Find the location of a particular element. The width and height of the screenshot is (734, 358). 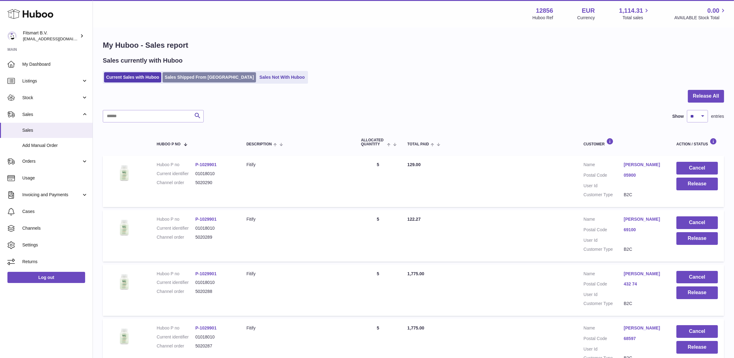

span: Invoicing and Payments is located at coordinates (52, 195).